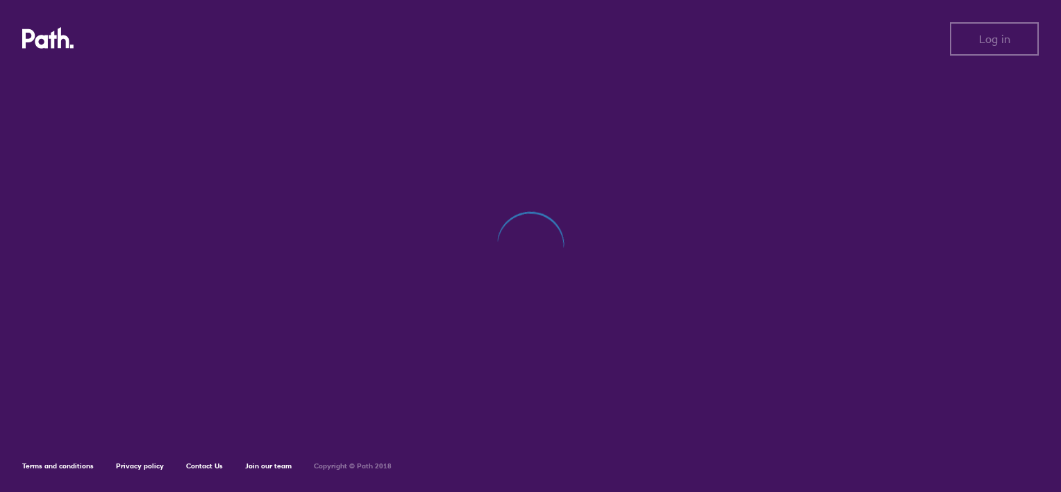 The height and width of the screenshot is (492, 1061). Describe the element at coordinates (204, 465) in the screenshot. I see `a: Contact Us` at that location.